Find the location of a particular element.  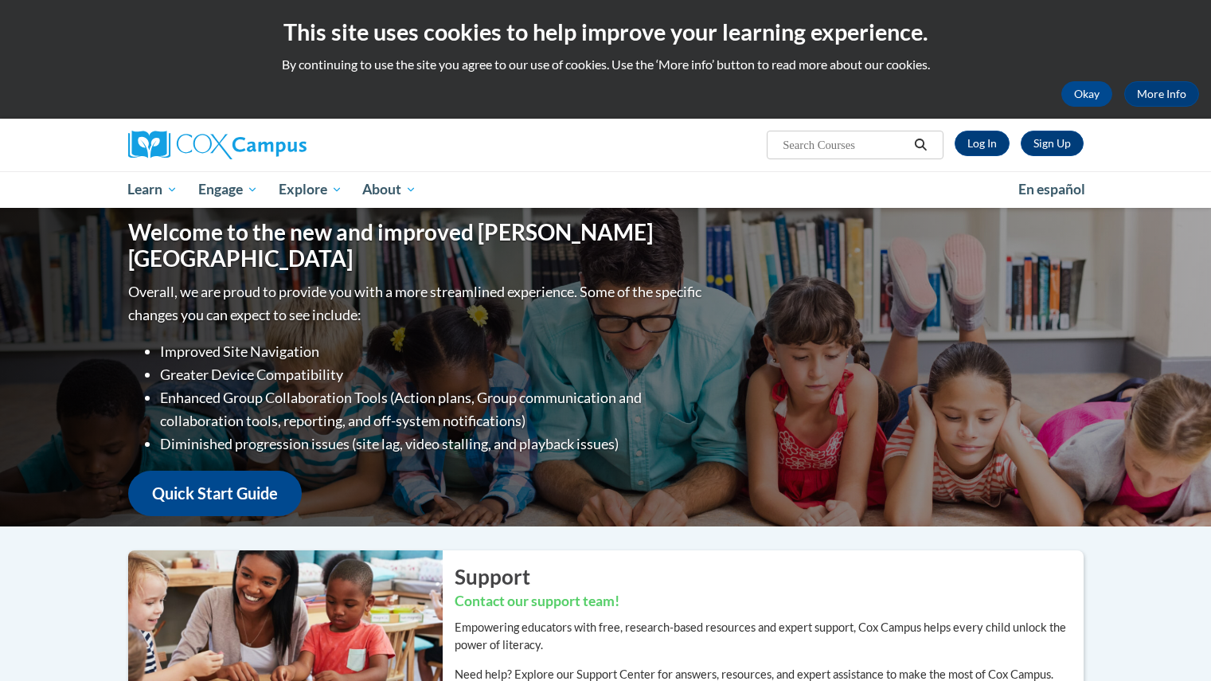

h2: Support is located at coordinates (769, 576).